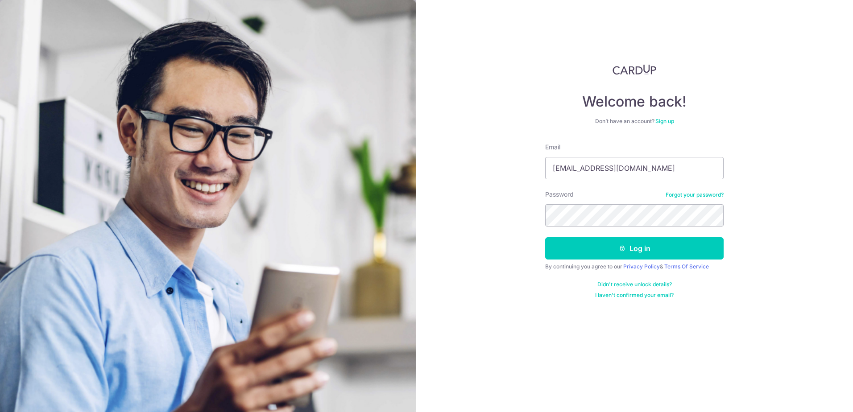  I want to click on label: Email, so click(553, 147).